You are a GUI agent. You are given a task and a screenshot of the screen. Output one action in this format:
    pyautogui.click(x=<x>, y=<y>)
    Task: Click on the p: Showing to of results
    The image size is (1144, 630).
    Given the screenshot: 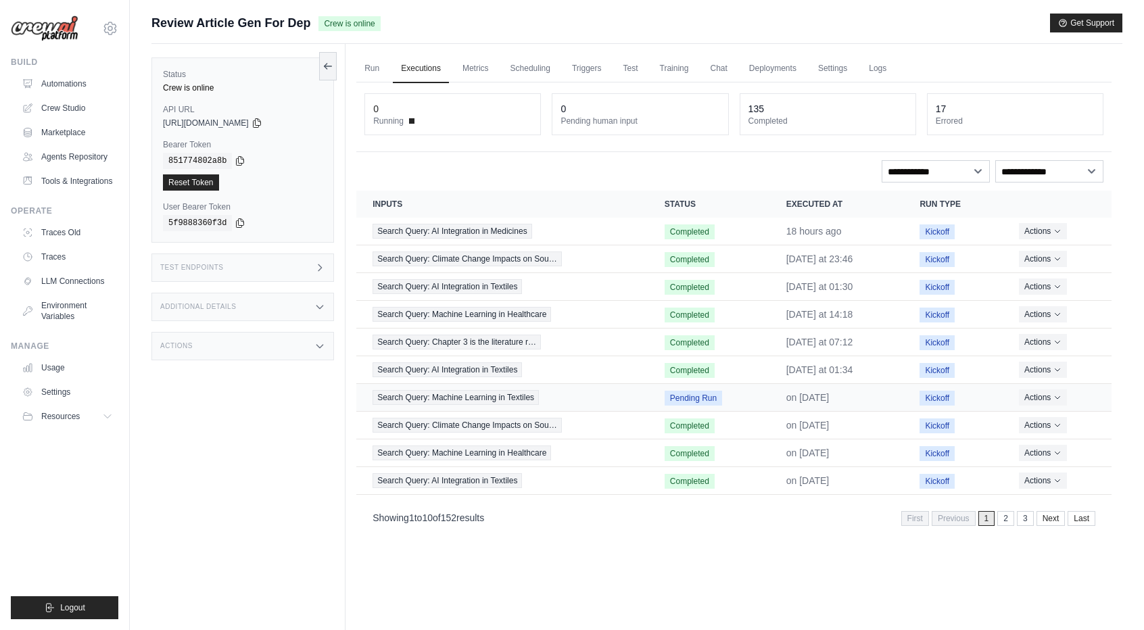 What is the action you would take?
    pyautogui.click(x=428, y=518)
    